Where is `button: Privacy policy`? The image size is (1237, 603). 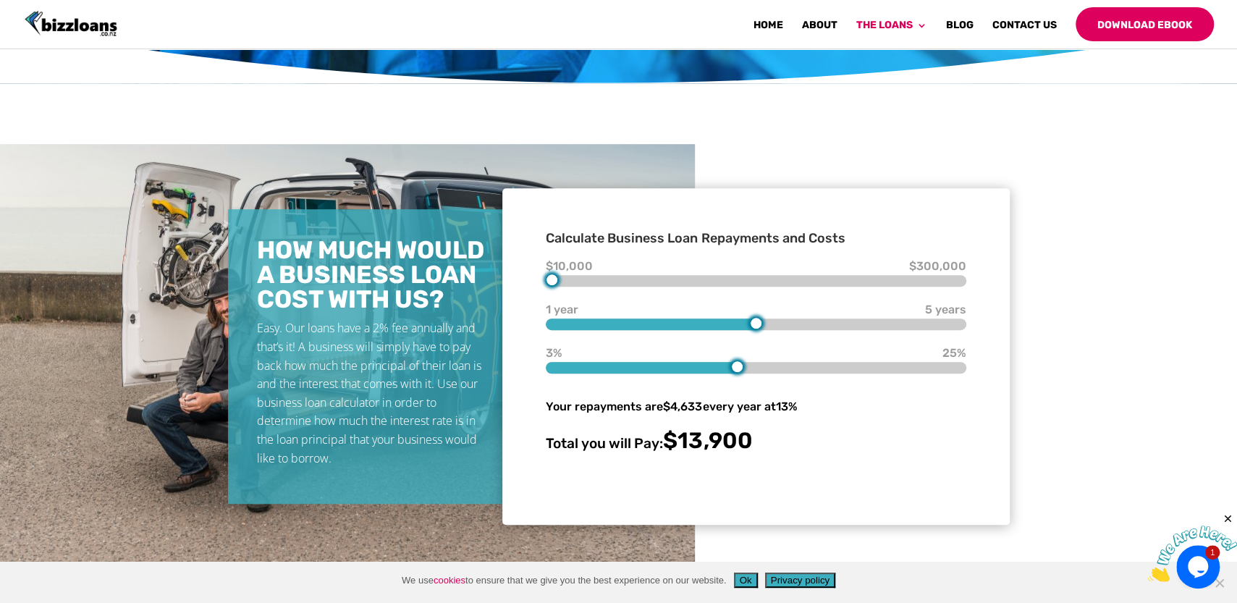
button: Privacy policy is located at coordinates (800, 580).